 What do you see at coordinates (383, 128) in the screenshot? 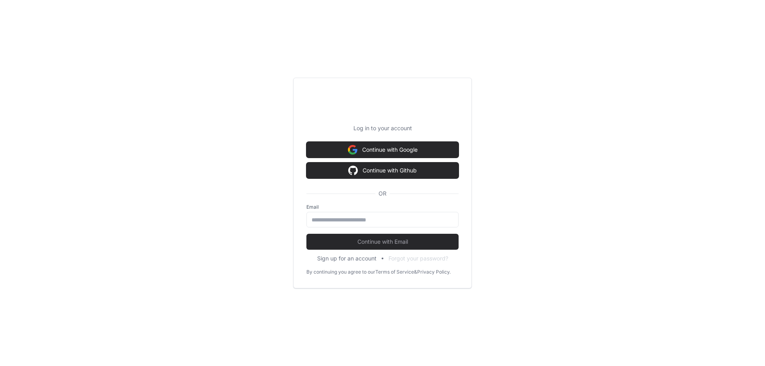
I see `p: Log in to your account` at bounding box center [383, 128].